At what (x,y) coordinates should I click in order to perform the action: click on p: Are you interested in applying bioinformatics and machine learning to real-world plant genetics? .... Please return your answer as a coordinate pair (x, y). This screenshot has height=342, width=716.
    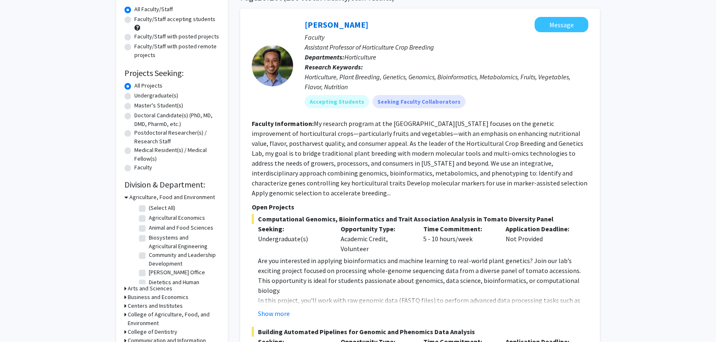
    Looking at the image, I should click on (423, 276).